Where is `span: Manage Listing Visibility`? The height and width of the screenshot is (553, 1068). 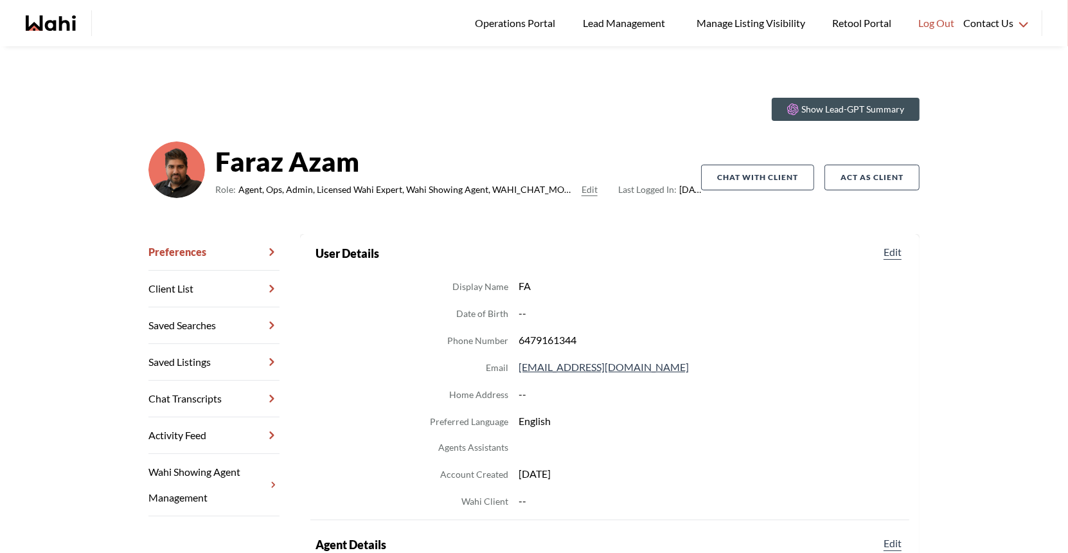
span: Manage Listing Visibility is located at coordinates (751, 23).